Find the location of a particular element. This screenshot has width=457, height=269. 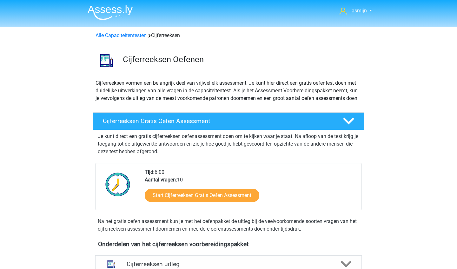

span: jasmijn is located at coordinates (358, 10).